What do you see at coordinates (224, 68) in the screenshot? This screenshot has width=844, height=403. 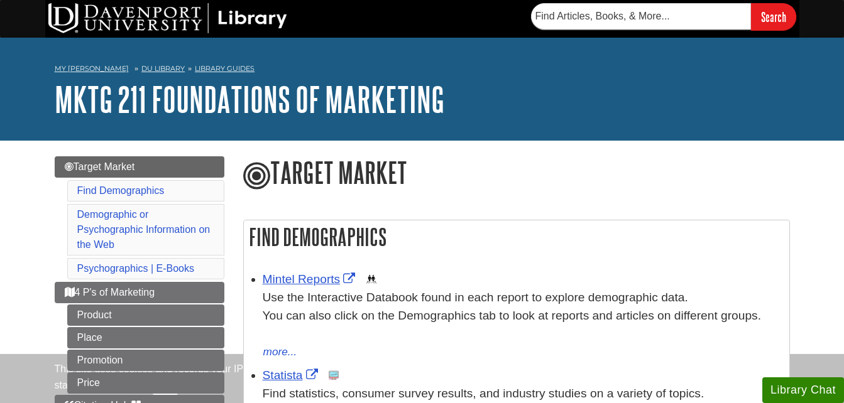 I see `a: Library Guides` at bounding box center [224, 68].